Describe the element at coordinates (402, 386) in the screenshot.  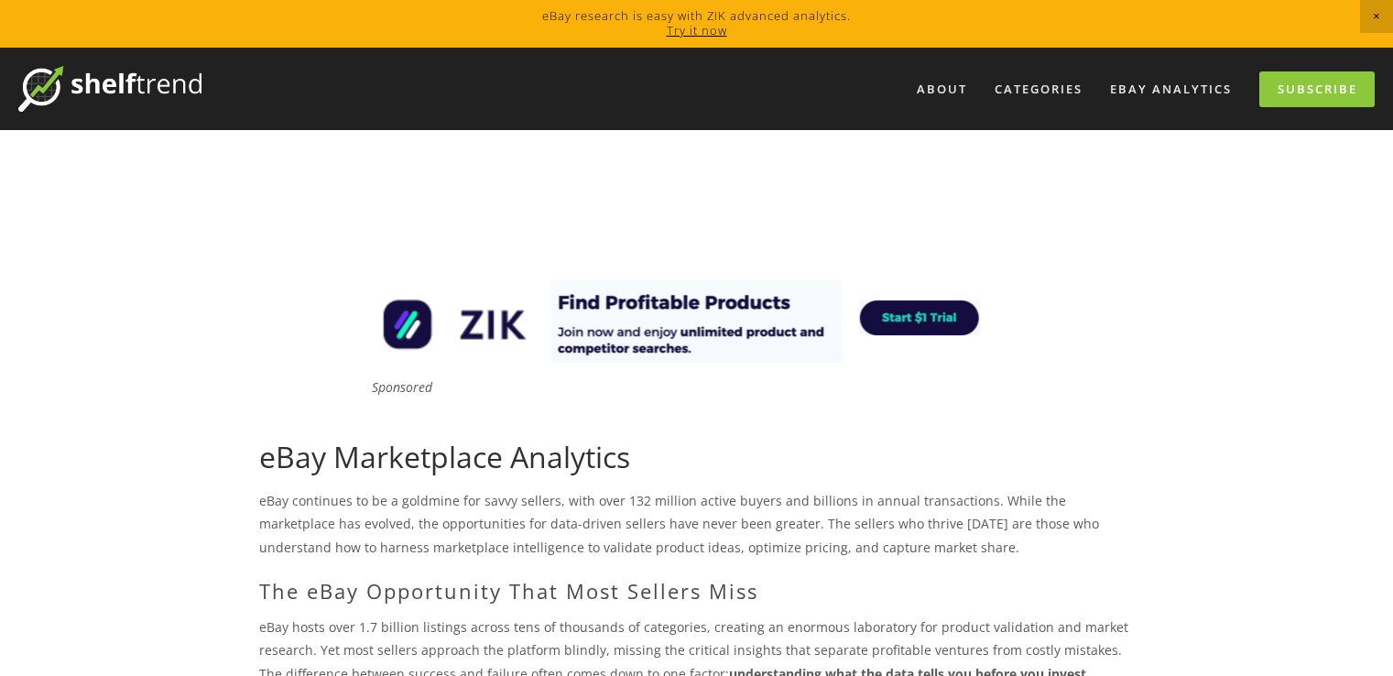
I see `em: Sponsored` at that location.